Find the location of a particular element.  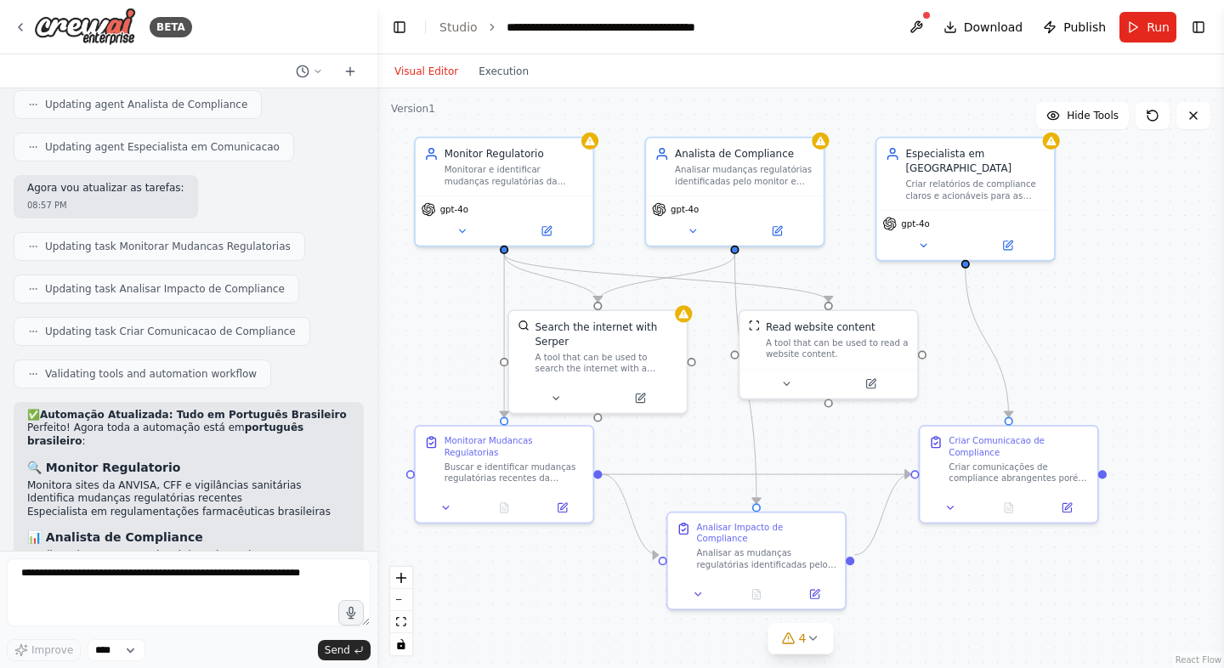

span: Send is located at coordinates (337, 650).